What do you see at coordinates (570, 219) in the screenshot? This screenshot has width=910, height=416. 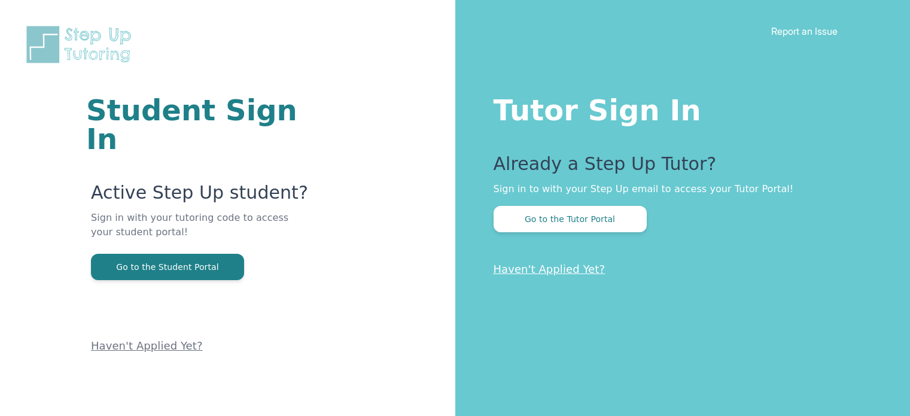 I see `button: Go to the Tutor Portal` at bounding box center [570, 219].